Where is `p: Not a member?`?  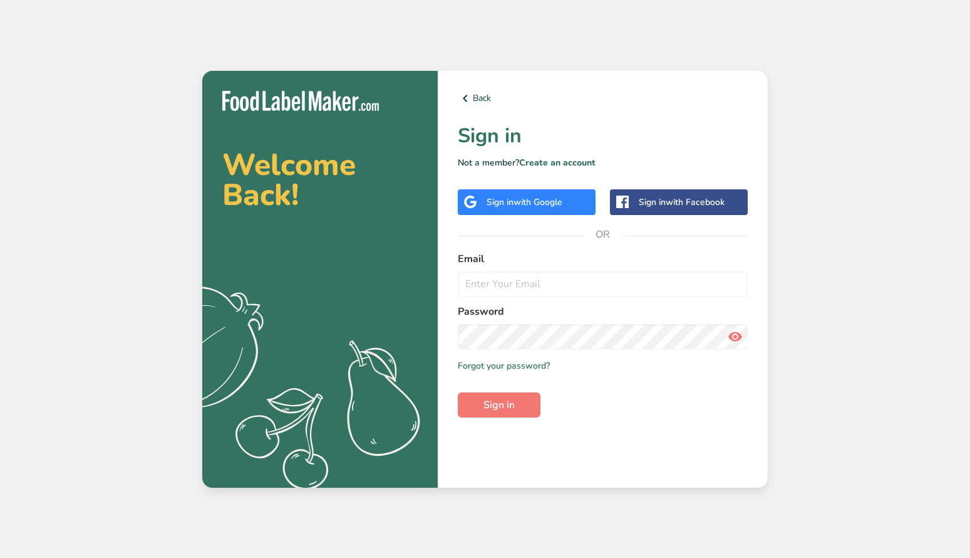 p: Not a member? is located at coordinates (603, 162).